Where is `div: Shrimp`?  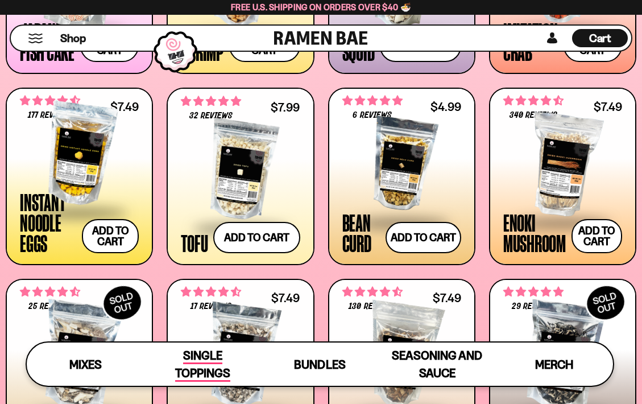 div: Shrimp is located at coordinates (202, 52).